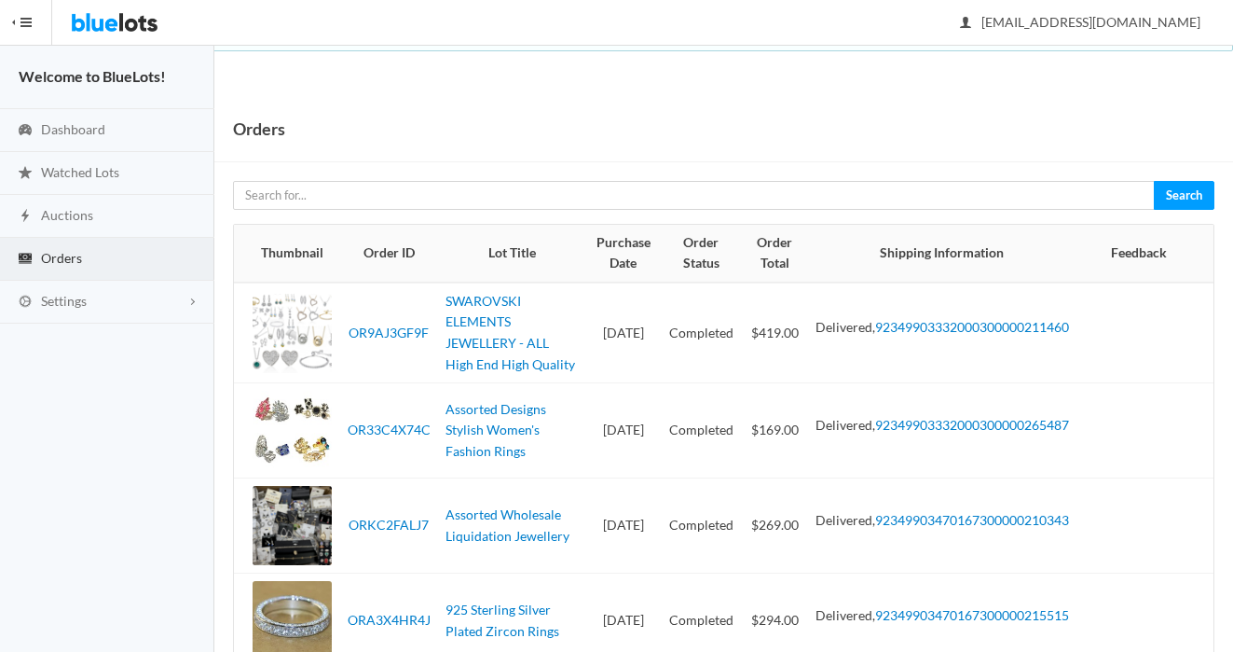  I want to click on ion-icon: person, so click(966, 23).